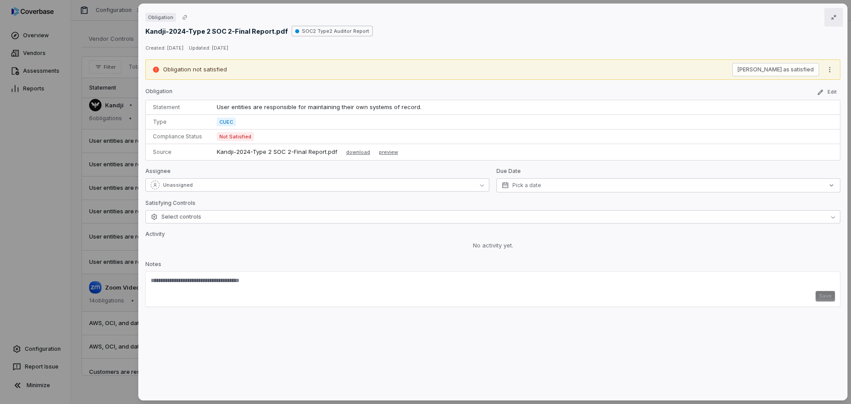 This screenshot has width=851, height=404. What do you see at coordinates (185, 17) in the screenshot?
I see `button: Copy link` at bounding box center [185, 17].